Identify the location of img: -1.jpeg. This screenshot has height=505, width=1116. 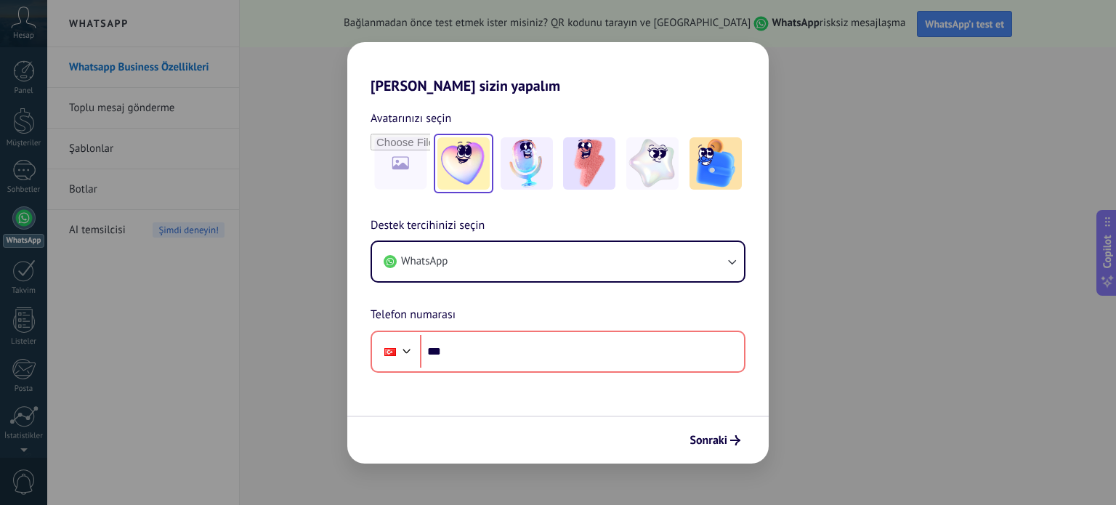
(464, 163).